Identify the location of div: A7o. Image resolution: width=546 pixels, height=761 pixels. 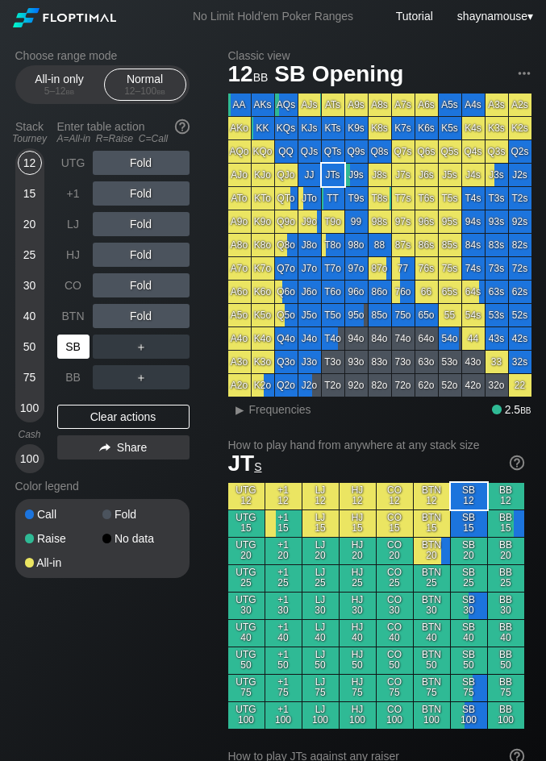
(240, 269).